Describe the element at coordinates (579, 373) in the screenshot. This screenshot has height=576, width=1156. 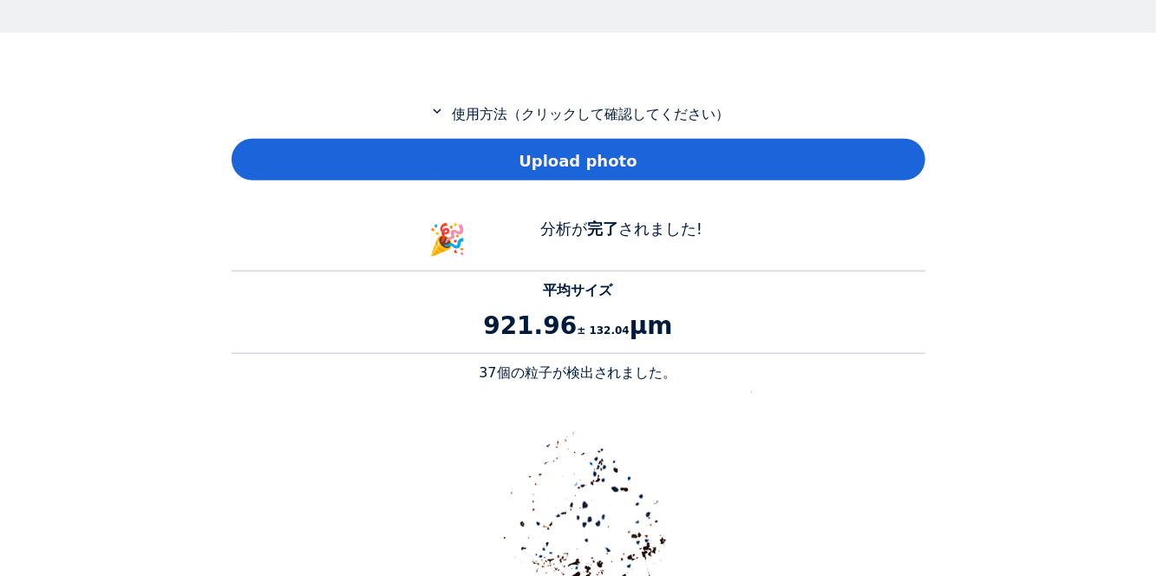
I see `p: 37個の粒子が検出されました。` at that location.